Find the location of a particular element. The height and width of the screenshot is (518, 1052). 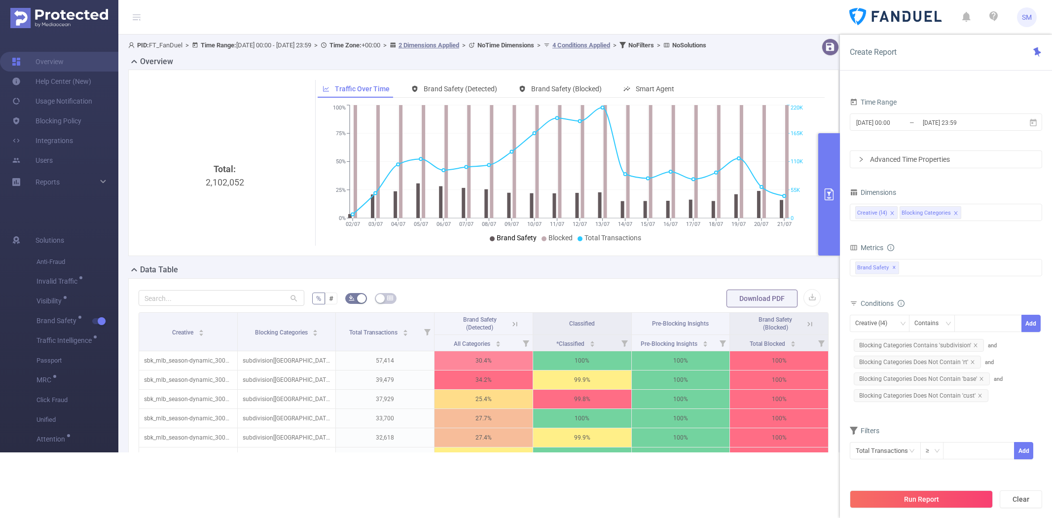

input: Search... is located at coordinates (221, 298).